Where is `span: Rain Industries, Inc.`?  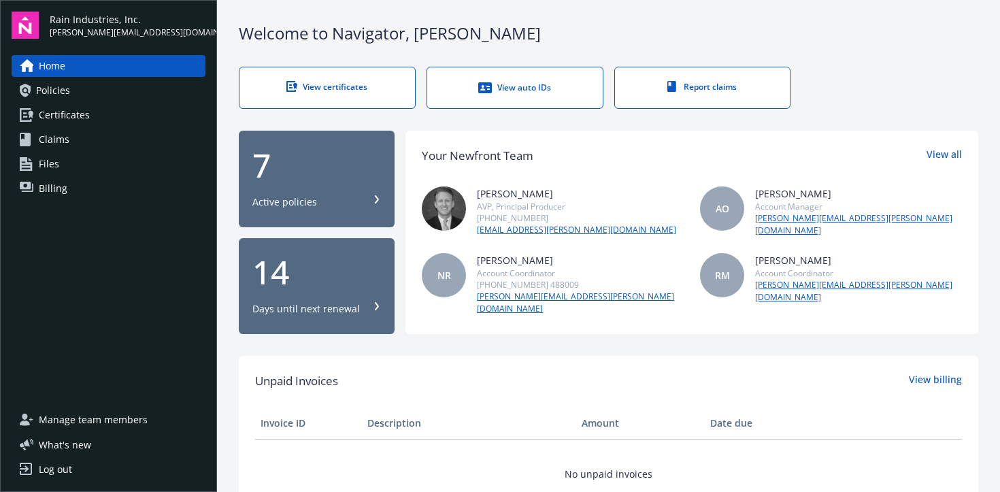
span: Rain Industries, Inc. is located at coordinates (127, 19).